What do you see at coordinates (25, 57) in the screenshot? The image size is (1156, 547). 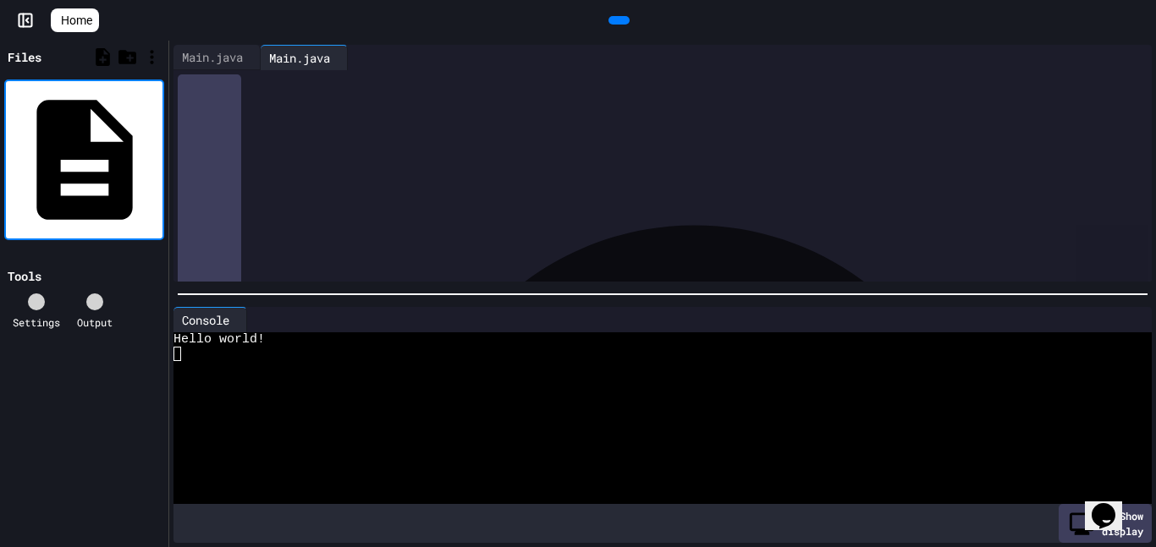 I see `div: Files` at bounding box center [25, 57].